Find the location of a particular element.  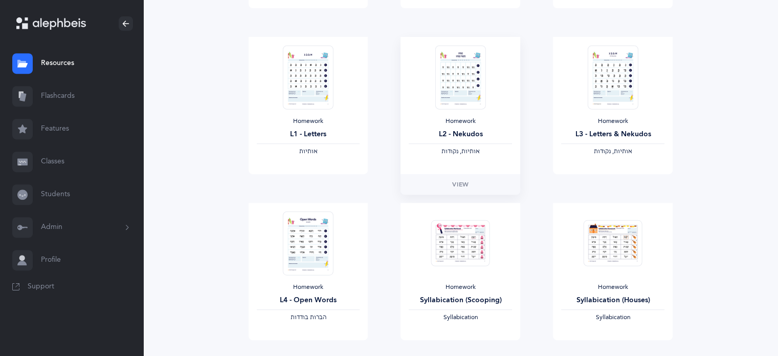

img: Homework_L3_LettersNekudos_O_EN_thumbnail_1731218716.png is located at coordinates (613, 77).